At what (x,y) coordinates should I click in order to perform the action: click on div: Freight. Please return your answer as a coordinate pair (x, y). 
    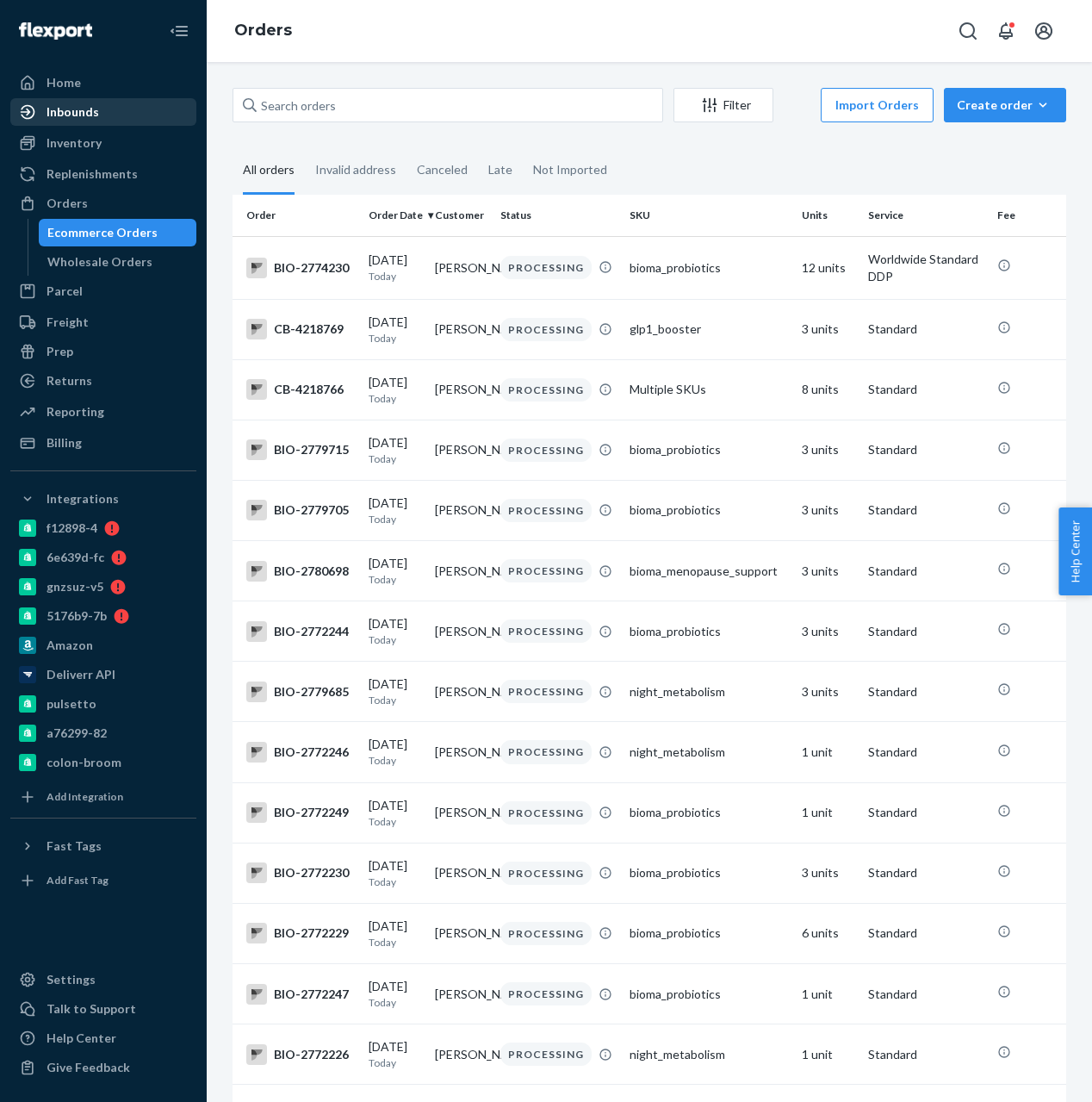
    Looking at the image, I should click on (67, 322).